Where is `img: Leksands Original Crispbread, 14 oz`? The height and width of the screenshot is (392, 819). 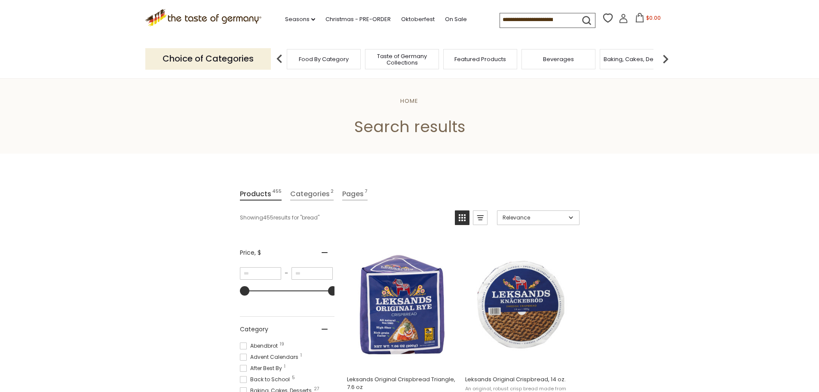 img: Leksands Original Crispbread, 14 oz is located at coordinates (521, 304).